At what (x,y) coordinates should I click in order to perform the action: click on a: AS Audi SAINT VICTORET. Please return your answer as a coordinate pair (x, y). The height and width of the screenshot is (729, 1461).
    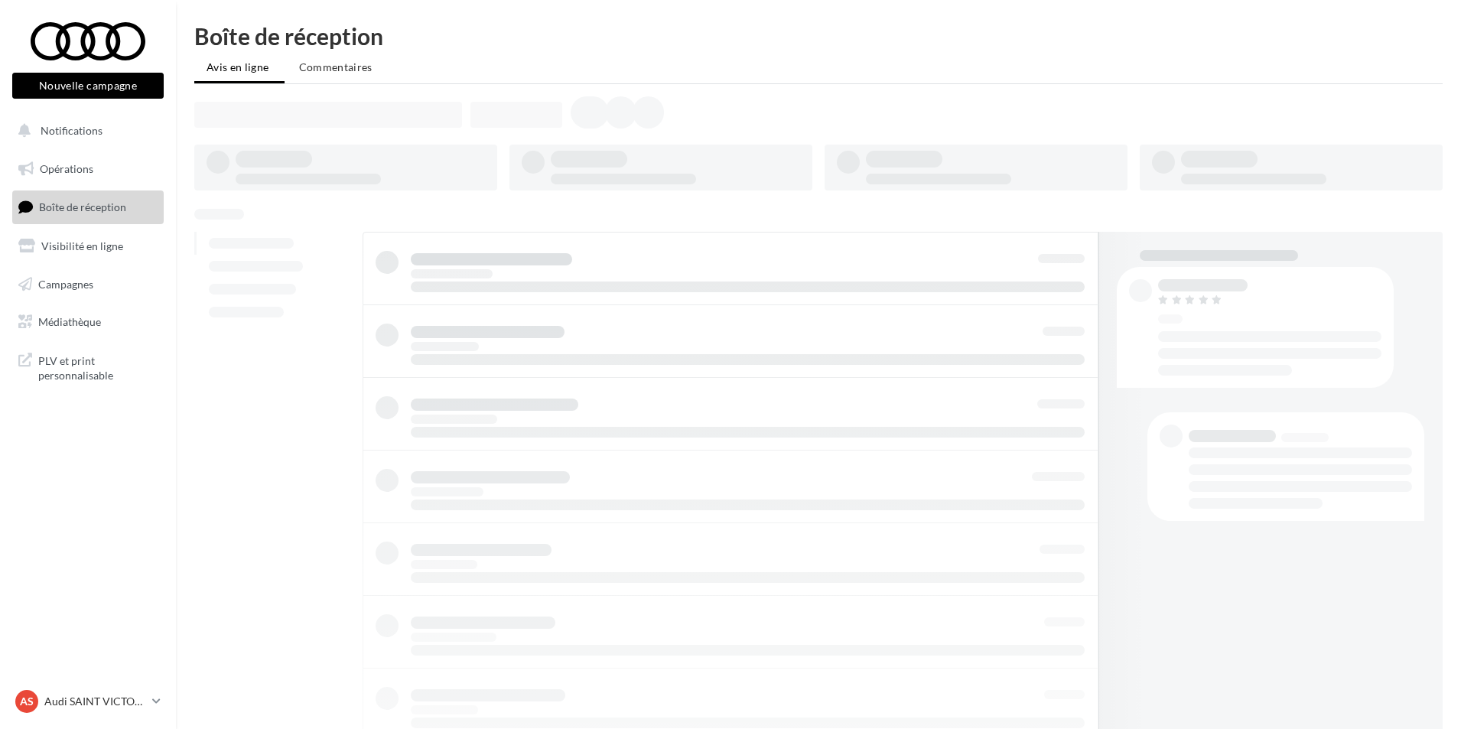
    Looking at the image, I should click on (88, 702).